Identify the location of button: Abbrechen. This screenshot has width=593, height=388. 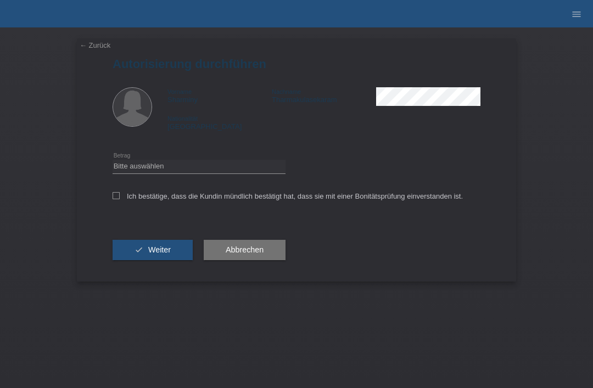
(244, 250).